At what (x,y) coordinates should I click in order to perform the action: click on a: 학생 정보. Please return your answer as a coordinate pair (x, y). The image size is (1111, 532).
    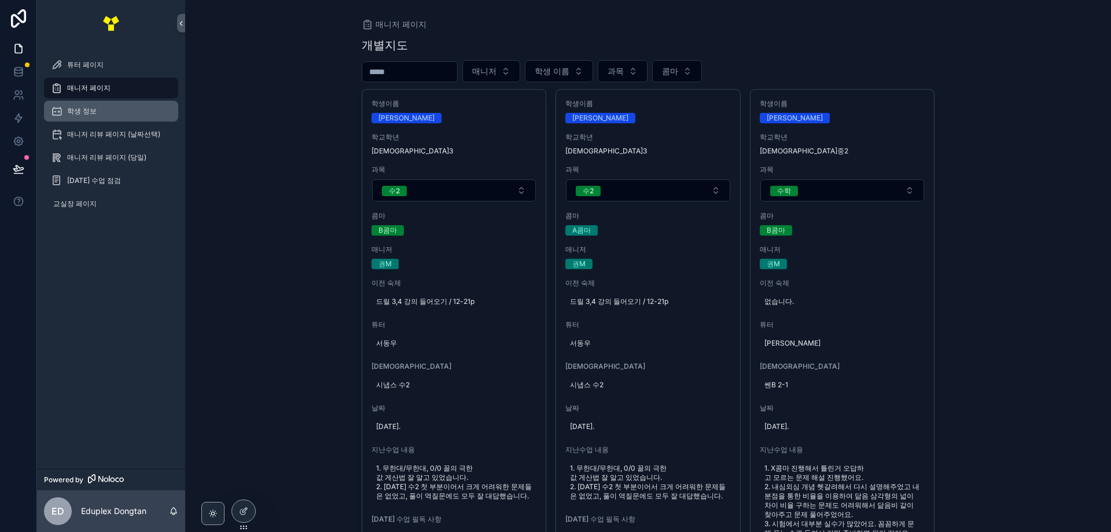
    Looking at the image, I should click on (111, 111).